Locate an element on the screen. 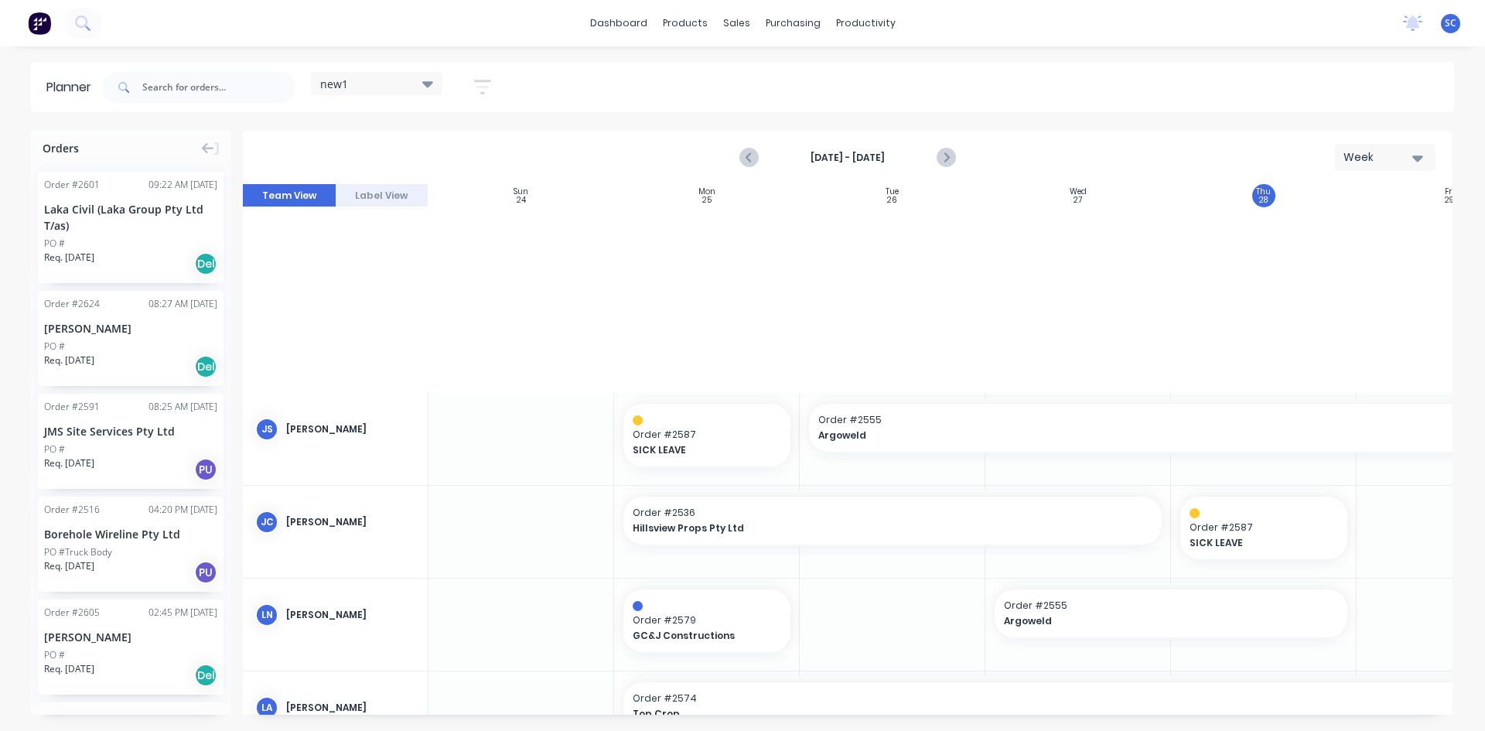  span: GC&J Constructions is located at coordinates (699, 636).